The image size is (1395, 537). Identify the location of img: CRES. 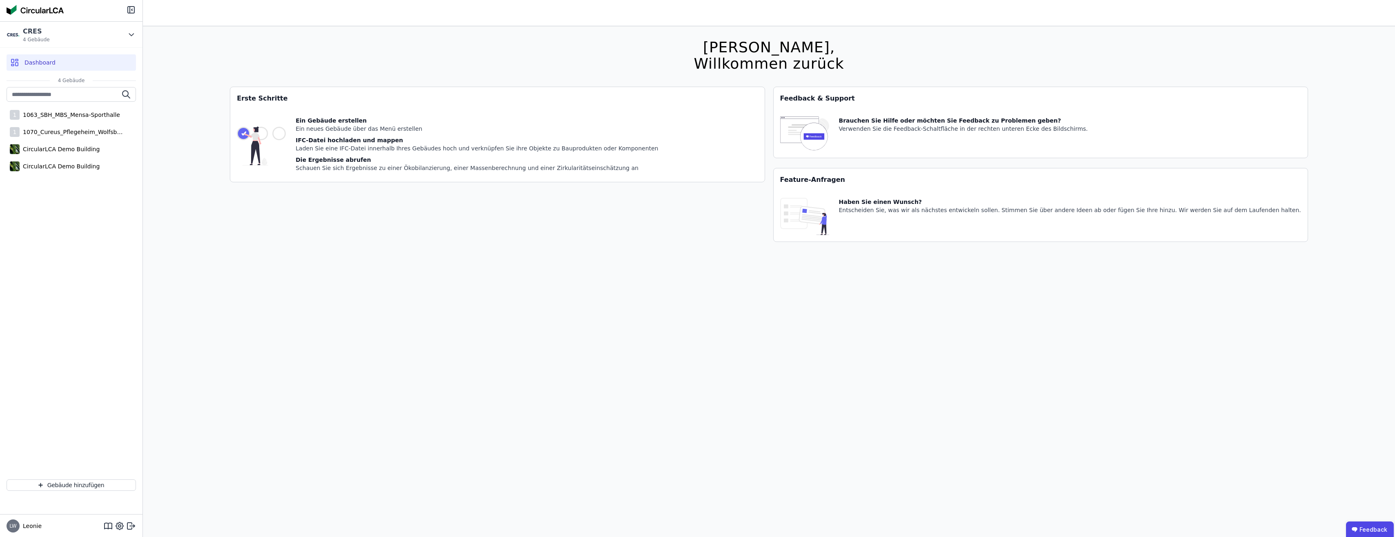
(13, 35).